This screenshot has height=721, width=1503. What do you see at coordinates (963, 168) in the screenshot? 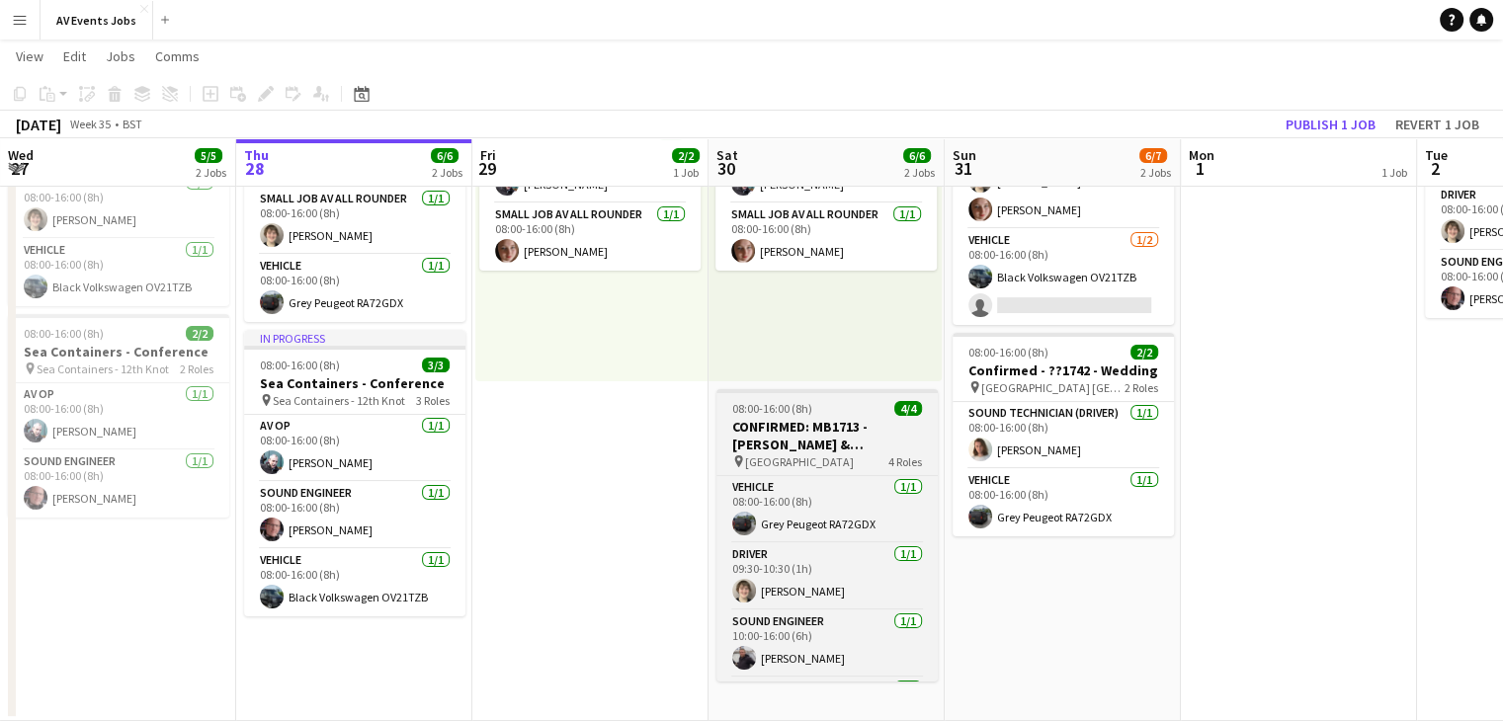
I see `span: 31` at bounding box center [963, 168].